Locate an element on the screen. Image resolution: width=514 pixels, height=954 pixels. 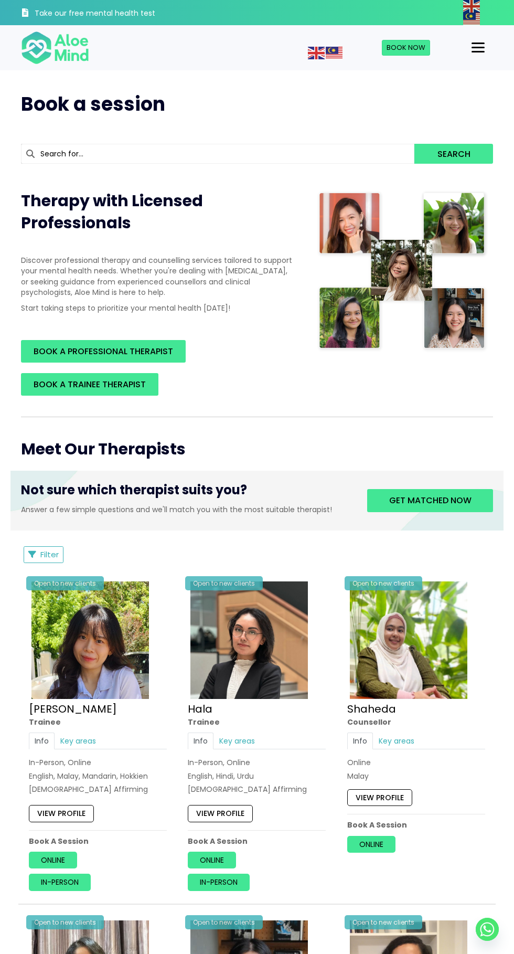
img: Shaheda Counsellor is located at coordinates (409, 640).